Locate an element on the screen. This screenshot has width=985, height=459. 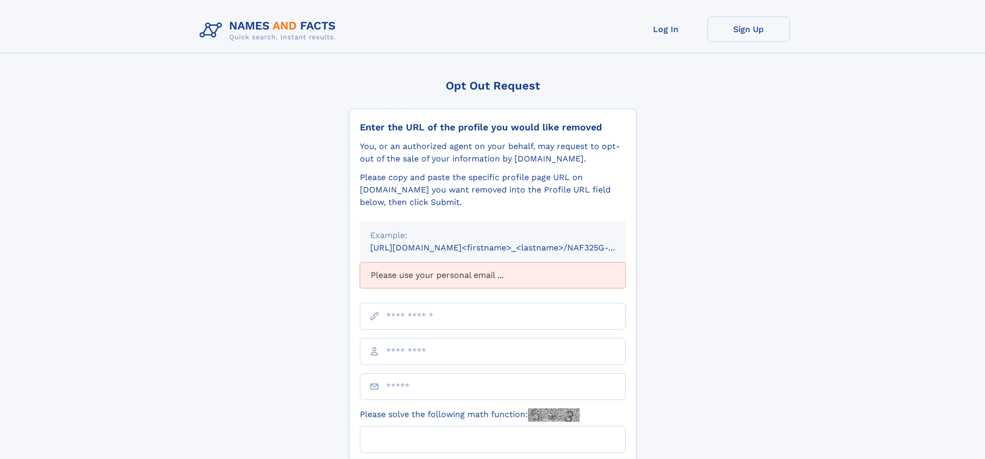
a: Log In is located at coordinates (666, 29).